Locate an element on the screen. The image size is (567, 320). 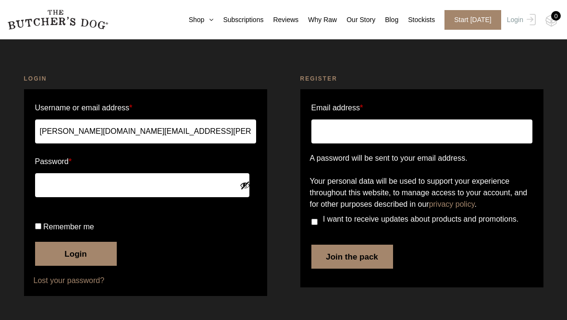
a: Why Raw is located at coordinates (318, 20).